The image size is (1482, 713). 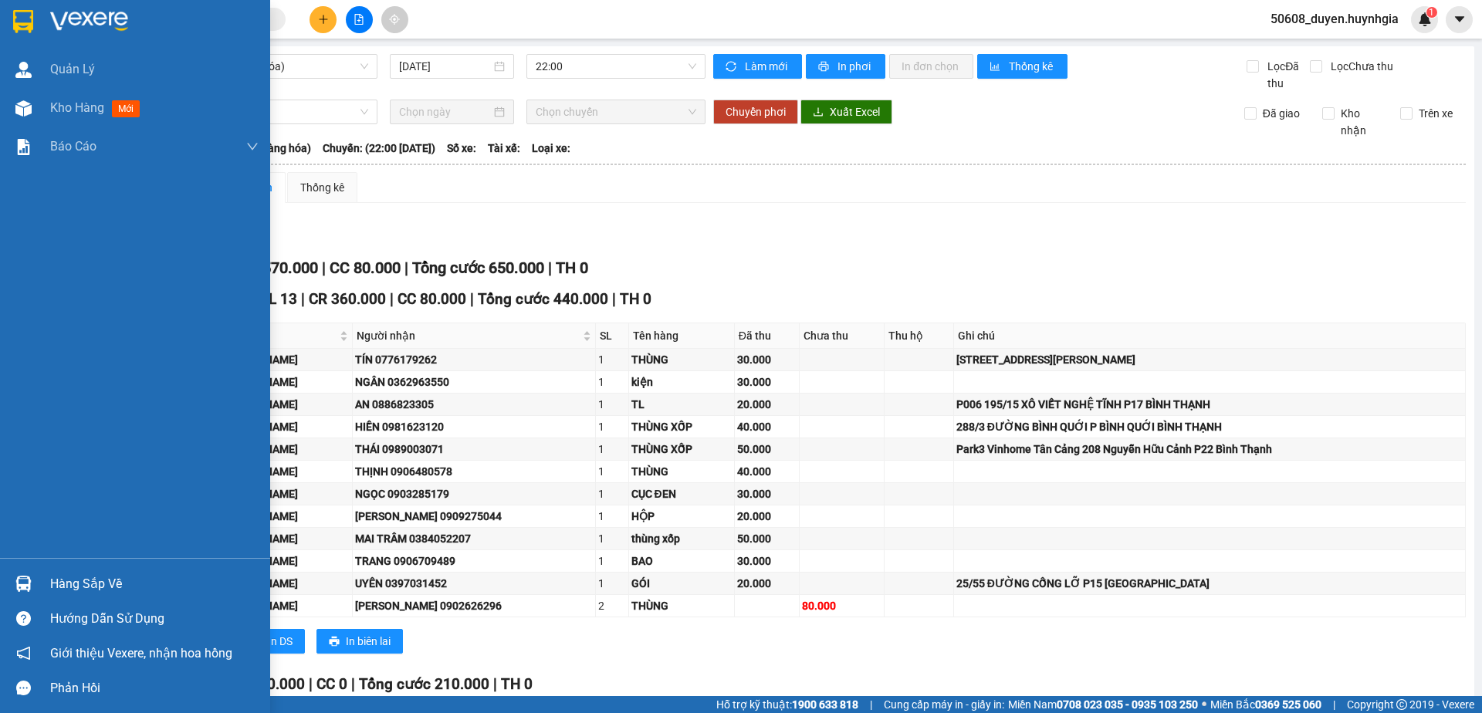 I want to click on div: NGỌC 0903285179, so click(x=473, y=494).